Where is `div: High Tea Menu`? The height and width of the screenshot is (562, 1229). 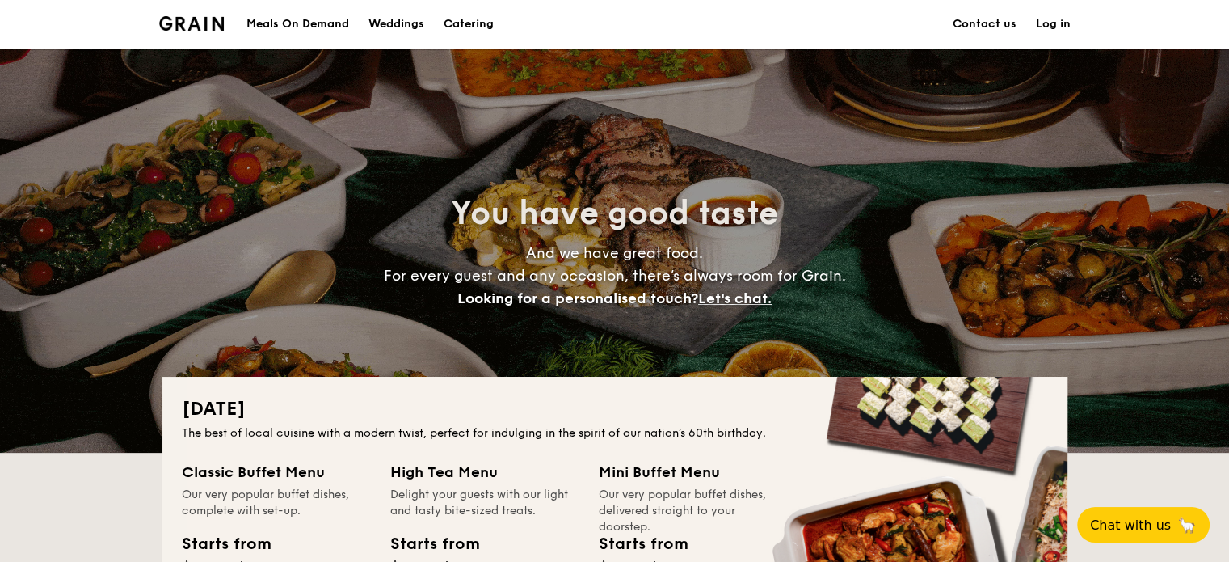
div: High Tea Menu is located at coordinates (485, 472).